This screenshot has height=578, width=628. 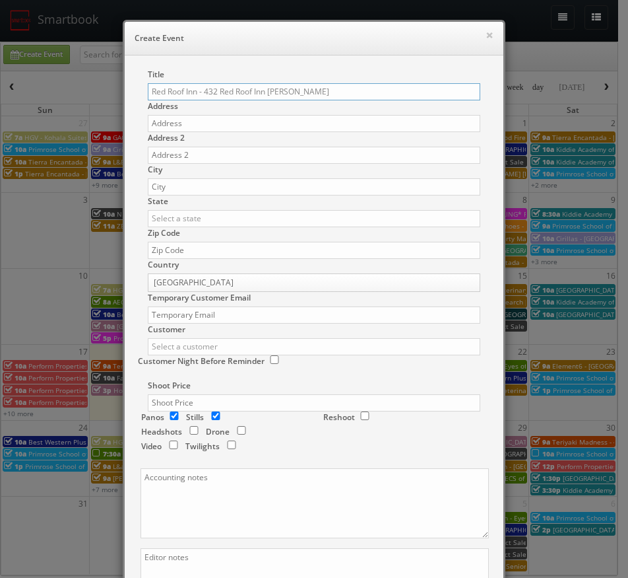 I want to click on label: Customer Night Before Reminder, so click(x=201, y=360).